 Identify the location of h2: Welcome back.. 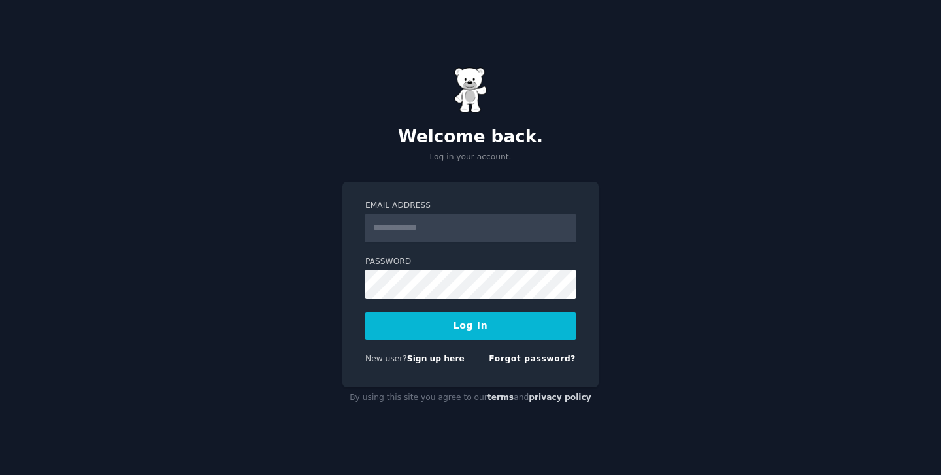
(471, 137).